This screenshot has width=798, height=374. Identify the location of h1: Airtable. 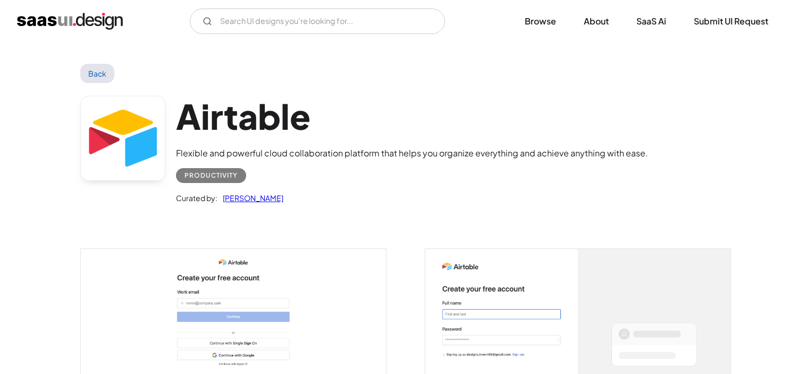
(412, 116).